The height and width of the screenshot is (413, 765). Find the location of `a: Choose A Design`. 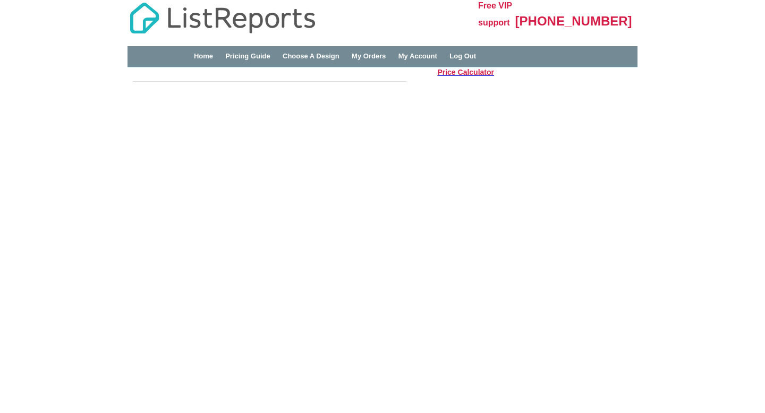

a: Choose A Design is located at coordinates (311, 56).